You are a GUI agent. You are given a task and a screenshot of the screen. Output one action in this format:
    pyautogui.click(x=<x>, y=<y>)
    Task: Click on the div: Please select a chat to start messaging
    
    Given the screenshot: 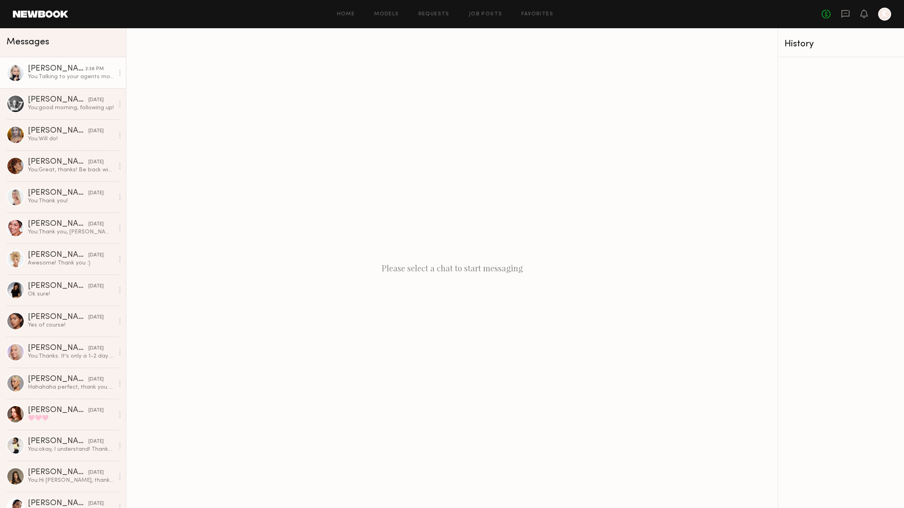 What is the action you would take?
    pyautogui.click(x=452, y=268)
    